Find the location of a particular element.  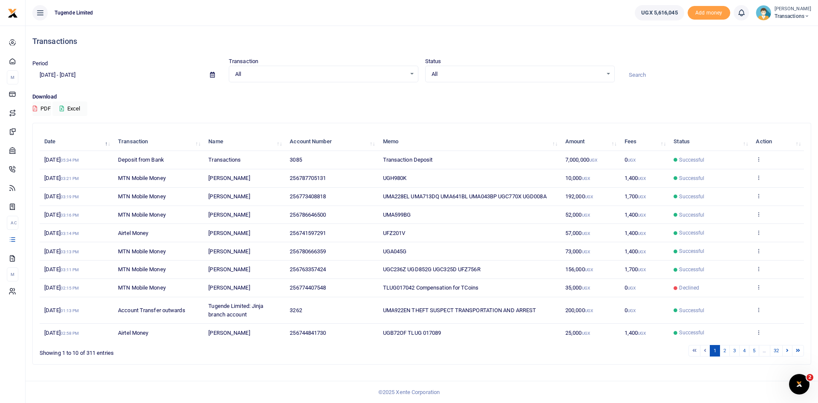

a: UGX 5,616,045 is located at coordinates (659, 13).